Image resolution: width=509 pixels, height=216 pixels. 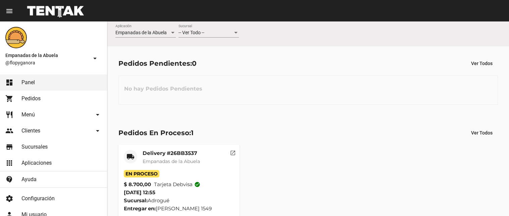 What do you see at coordinates (29, 180) in the screenshot?
I see `span: Ayuda` at bounding box center [29, 180].